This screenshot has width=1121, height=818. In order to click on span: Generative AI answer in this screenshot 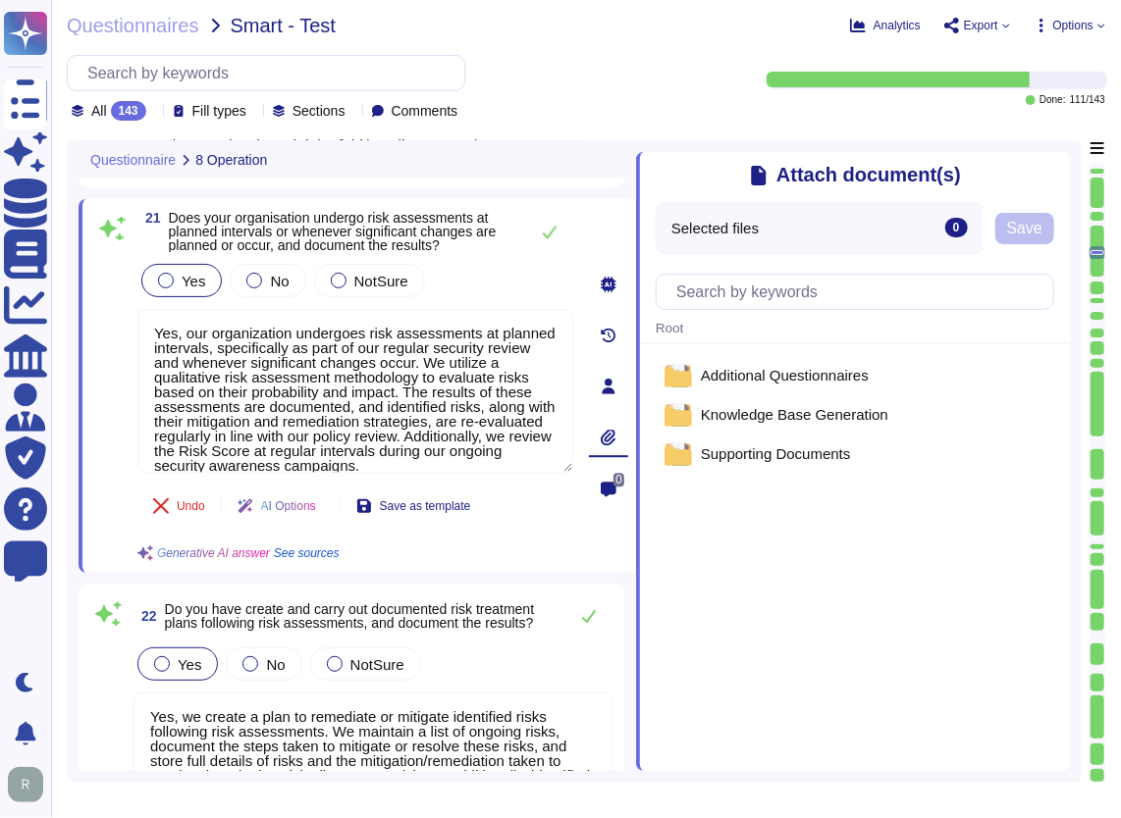, I will do `click(213, 553)`.